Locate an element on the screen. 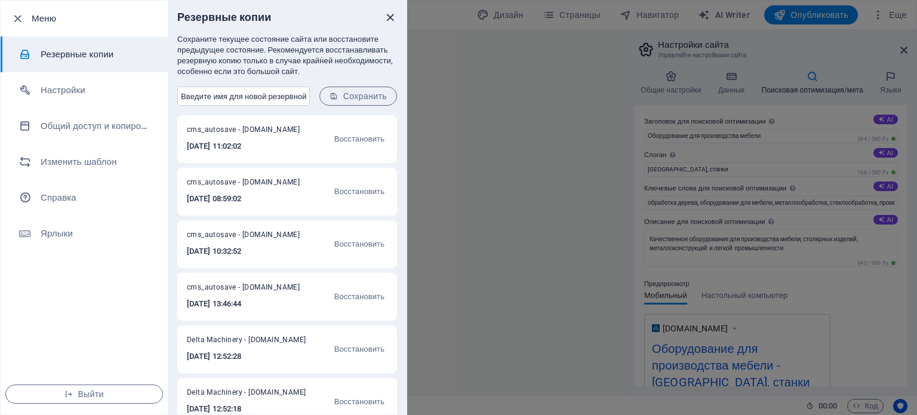 The image size is (917, 415). button: Выйти is located at coordinates (84, 394).